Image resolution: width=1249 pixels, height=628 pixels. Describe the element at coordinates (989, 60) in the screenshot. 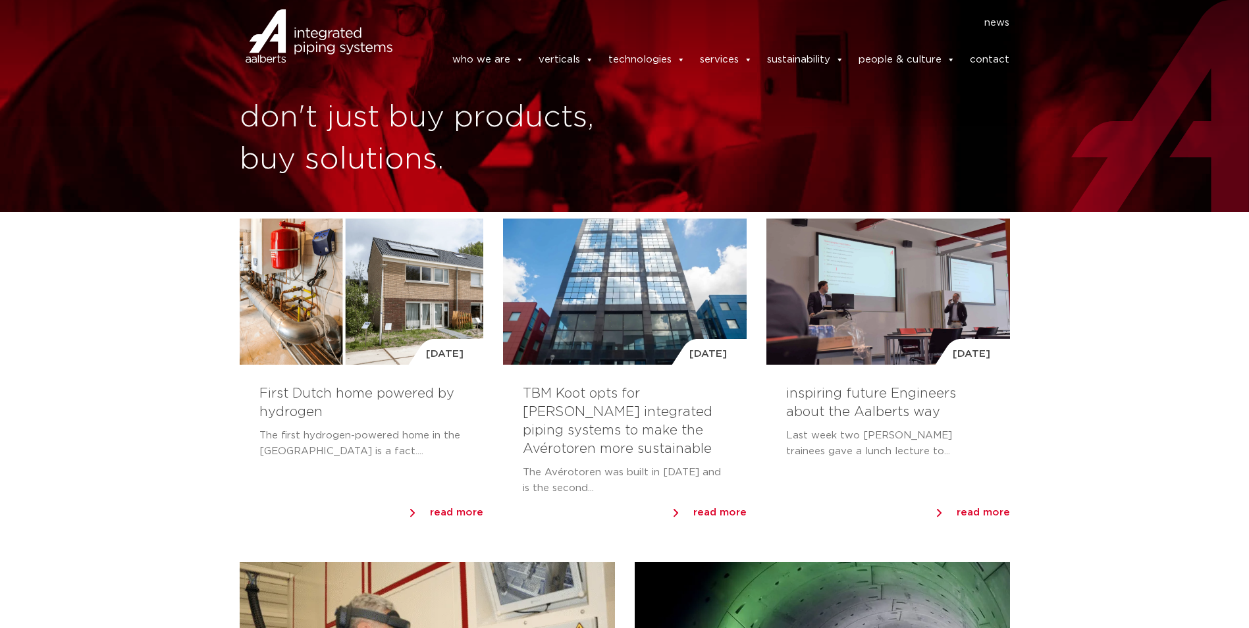

I see `a: contact` at that location.